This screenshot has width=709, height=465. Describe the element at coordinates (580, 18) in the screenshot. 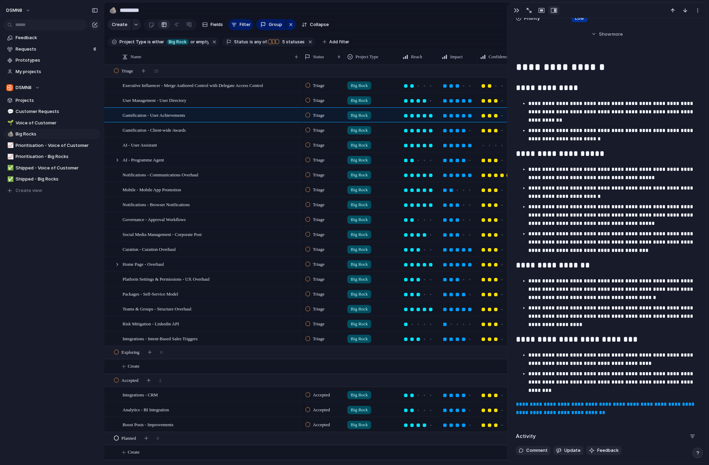

I see `span: Low` at that location.